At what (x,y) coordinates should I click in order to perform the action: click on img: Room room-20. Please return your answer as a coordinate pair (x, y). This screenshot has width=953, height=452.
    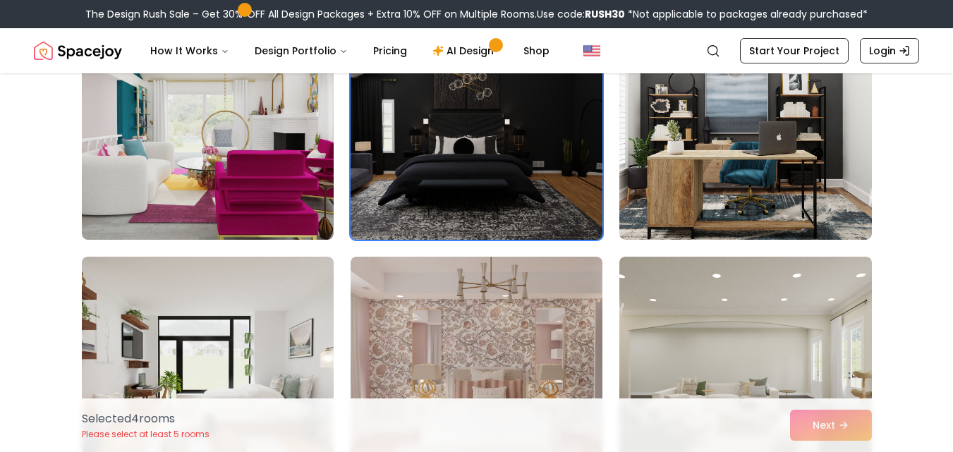
    Looking at the image, I should click on (476, 127).